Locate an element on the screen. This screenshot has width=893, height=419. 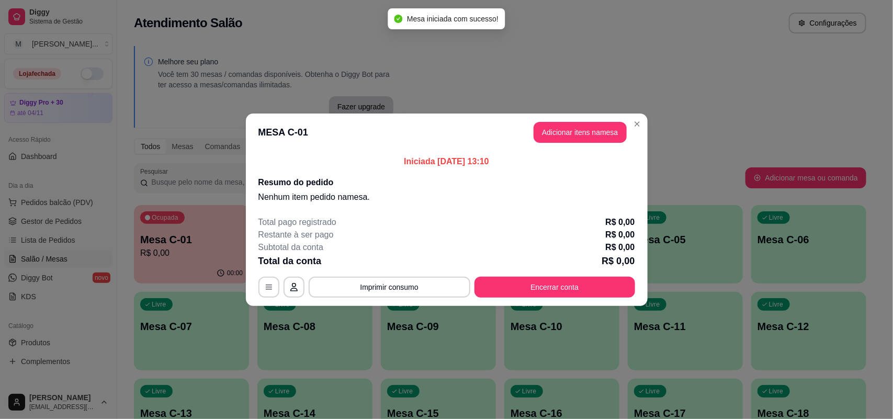
h2: Resumo do pedido is located at coordinates (447, 183).